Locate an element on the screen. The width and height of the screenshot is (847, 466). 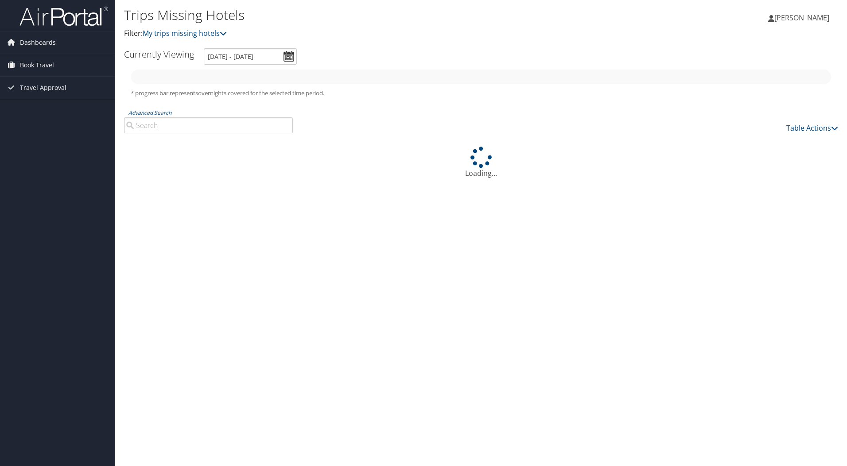
h1: Trips Missing Hotels is located at coordinates (362, 15).